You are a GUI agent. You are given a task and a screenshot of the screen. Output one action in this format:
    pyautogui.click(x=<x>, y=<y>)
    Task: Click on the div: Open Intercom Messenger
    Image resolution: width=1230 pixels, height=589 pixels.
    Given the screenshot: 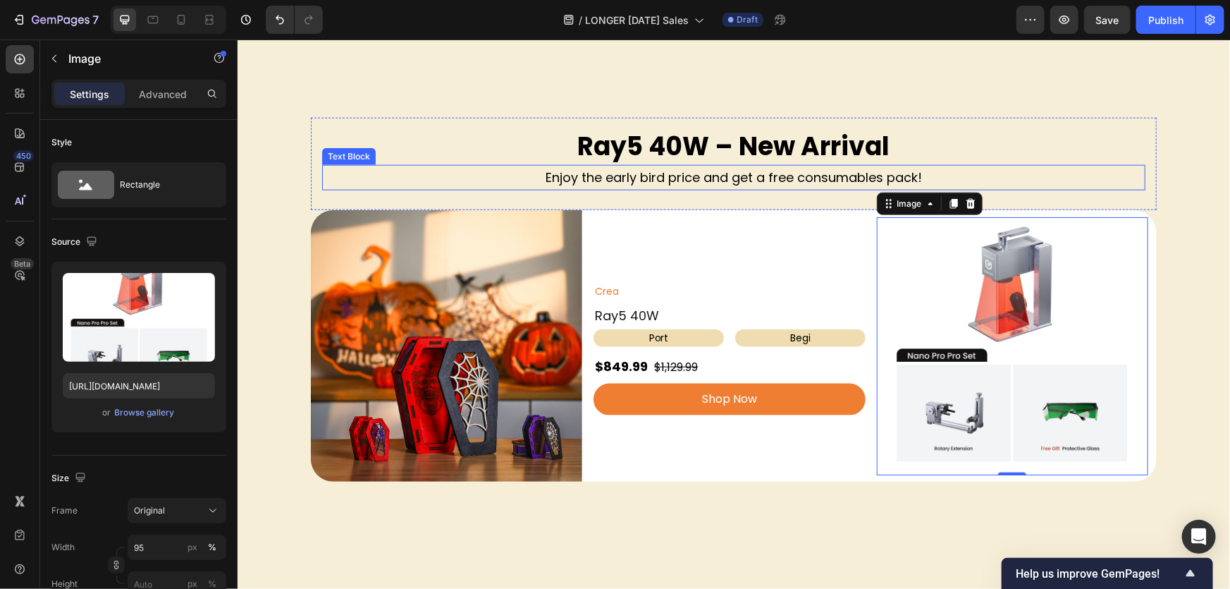 What is the action you would take?
    pyautogui.click(x=1199, y=536)
    